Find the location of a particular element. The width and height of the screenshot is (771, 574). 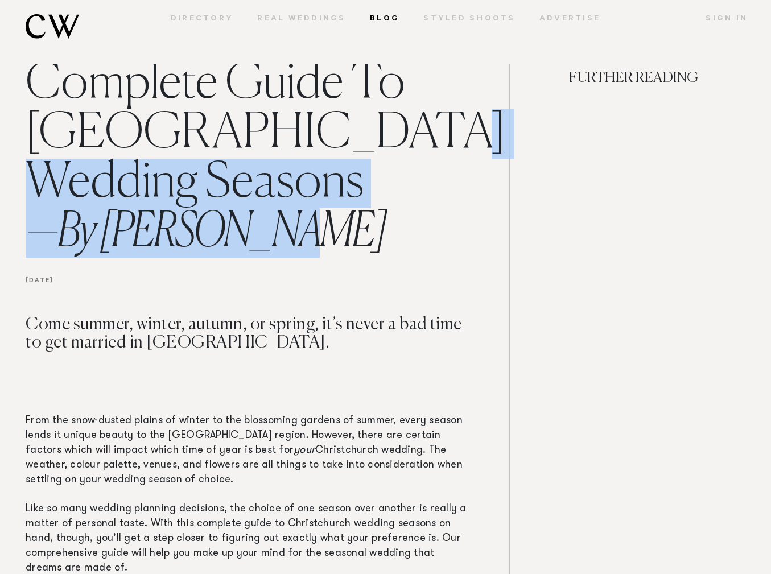

h4: FURTHER READING is located at coordinates (634, 98).